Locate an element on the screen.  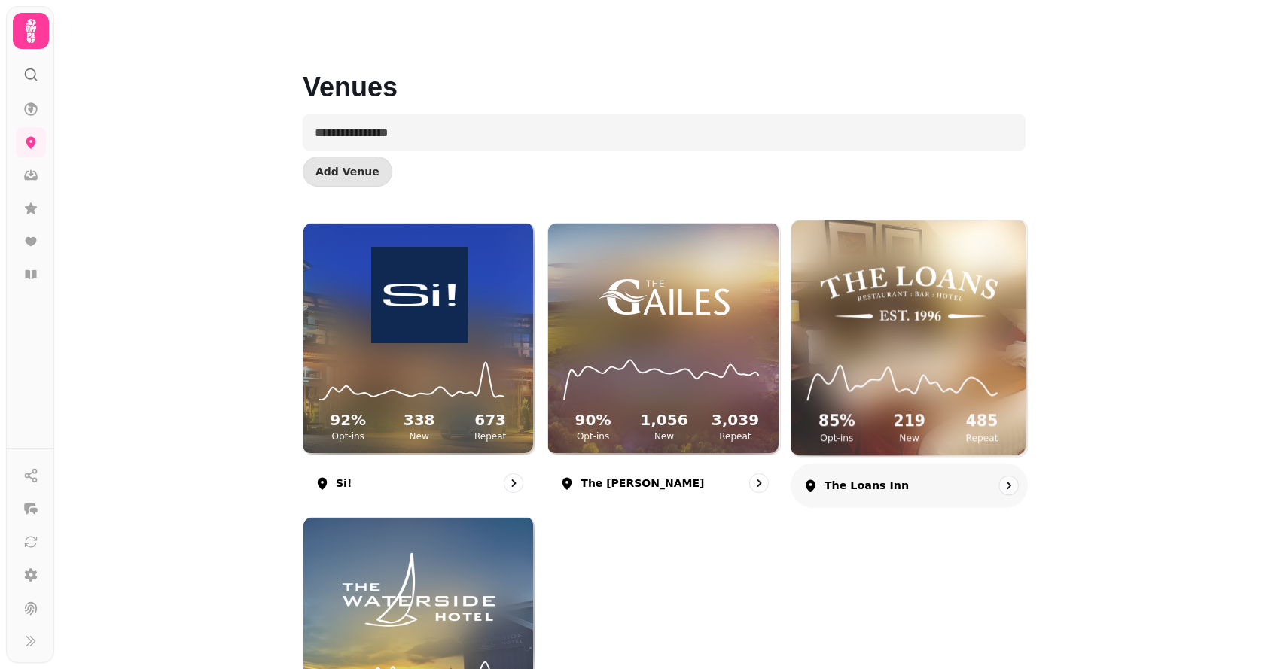
img: Si! is located at coordinates (419, 295).